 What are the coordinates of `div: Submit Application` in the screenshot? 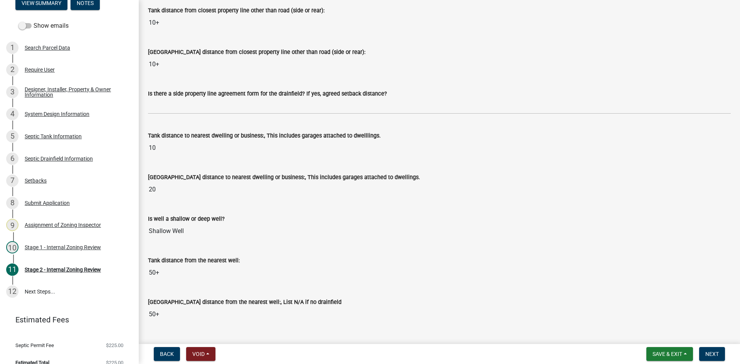 It's located at (47, 203).